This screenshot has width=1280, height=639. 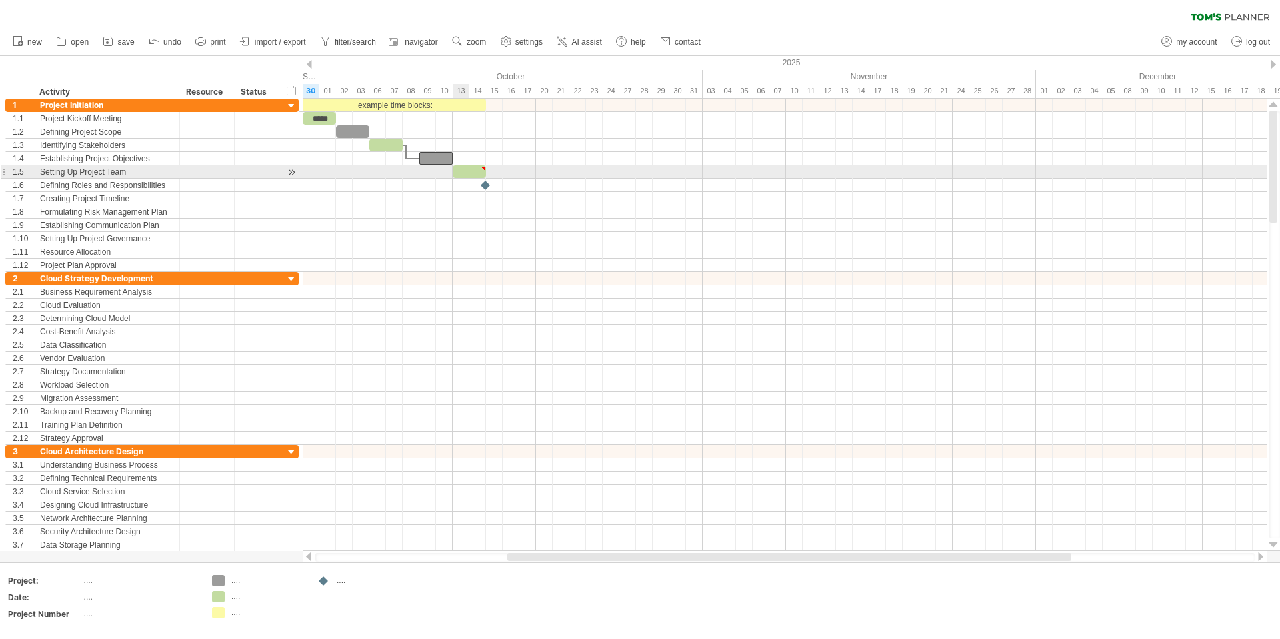 What do you see at coordinates (994, 91) in the screenshot?
I see `div: Wednesday, 26 November 2025` at bounding box center [994, 91].